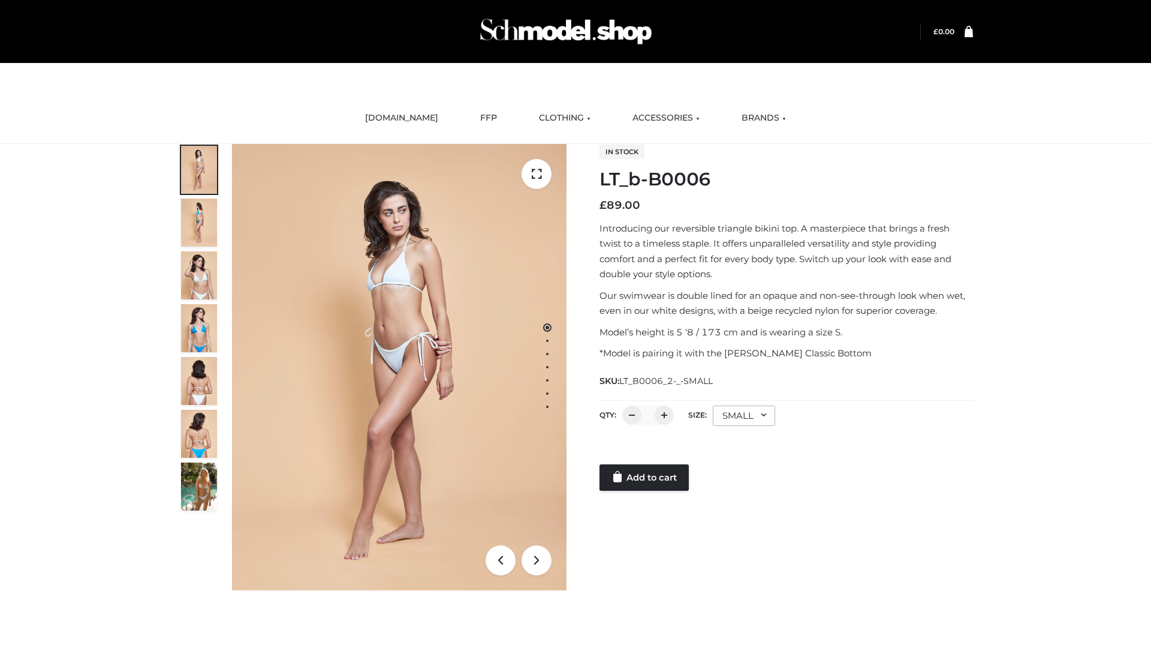 This screenshot has height=648, width=1151. I want to click on img: ArielClassicBikiniTop_CloudNine_AzureSky_OW114ECO_1-scaled.jpg, so click(199, 170).